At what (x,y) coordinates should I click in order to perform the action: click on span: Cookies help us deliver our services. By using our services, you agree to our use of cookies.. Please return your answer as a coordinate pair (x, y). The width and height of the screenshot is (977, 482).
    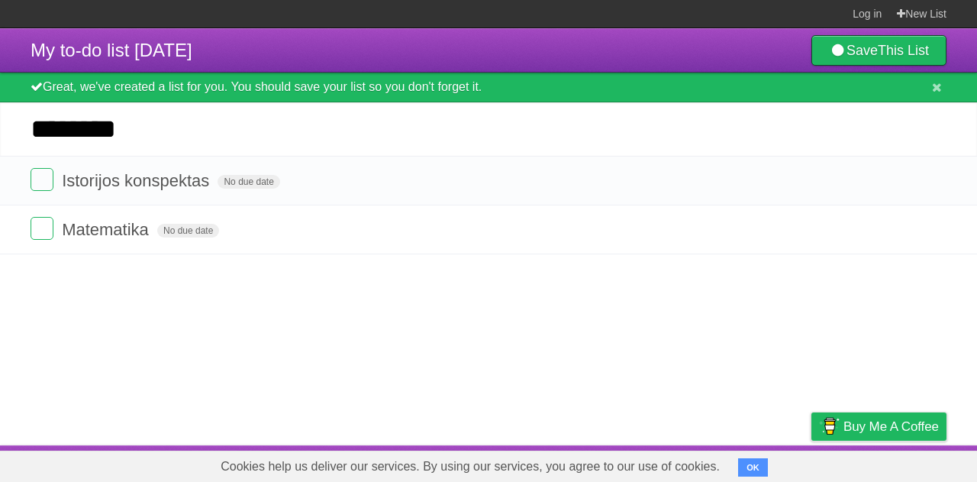
    Looking at the image, I should click on (470, 466).